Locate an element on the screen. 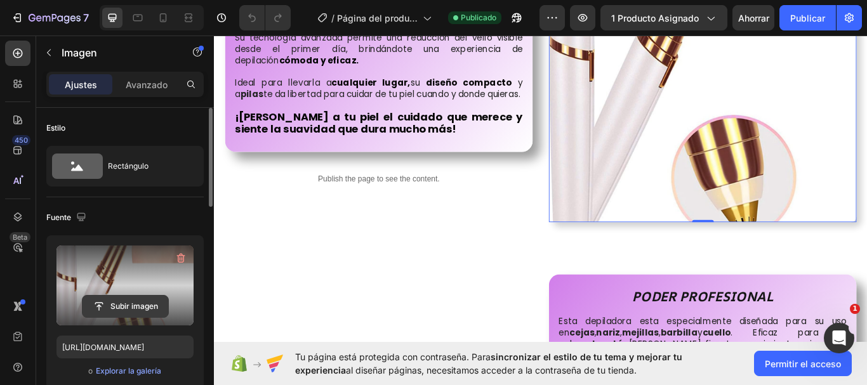 This screenshot has height=385, width=867. font: al diseñar páginas, necesitamos acceder a la contraseña de tu tienda. is located at coordinates (491, 370).